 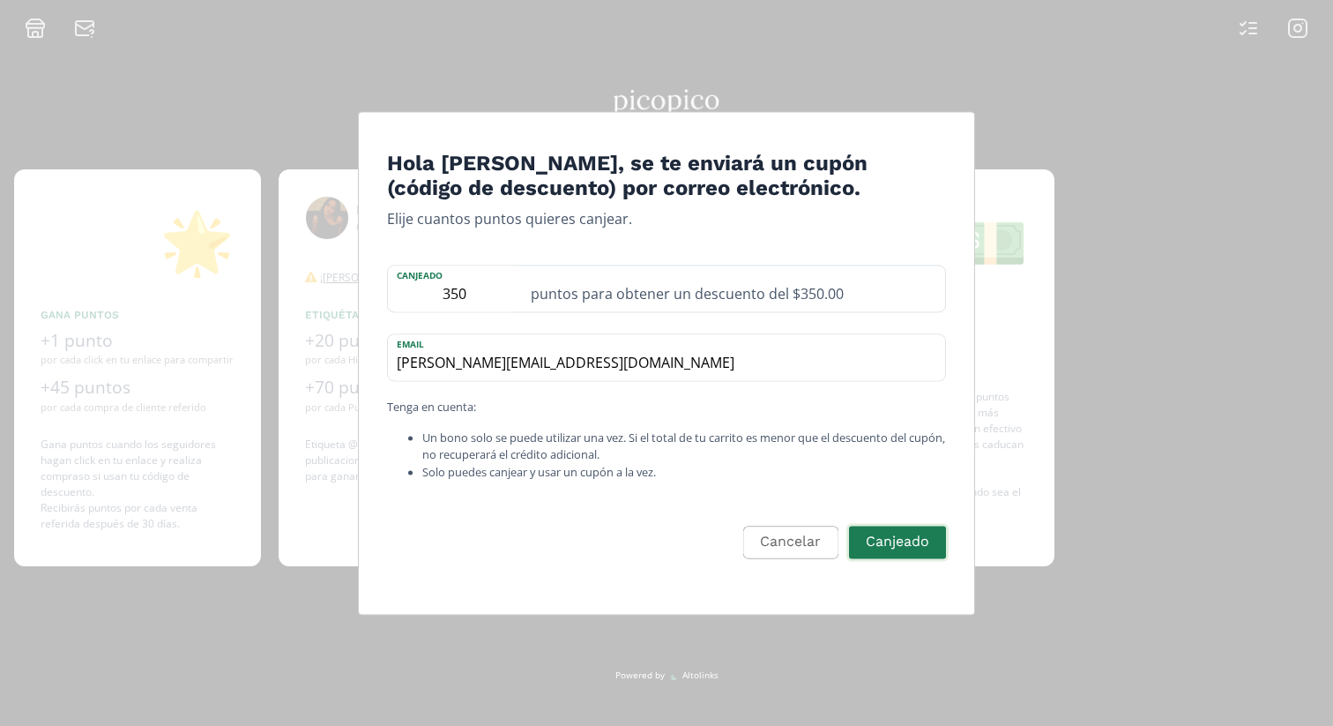 I want to click on button: Canjeado, so click(x=897, y=541).